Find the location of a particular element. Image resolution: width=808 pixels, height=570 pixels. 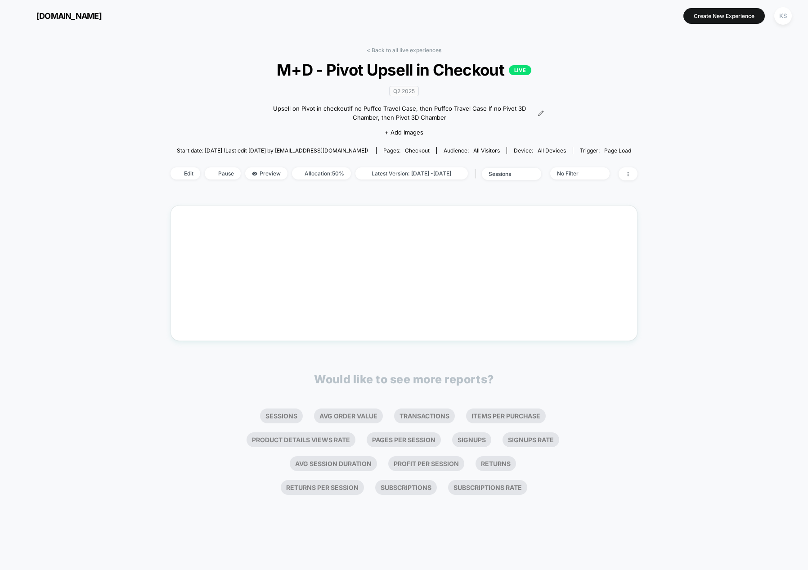

li: Signups is located at coordinates (472, 440).